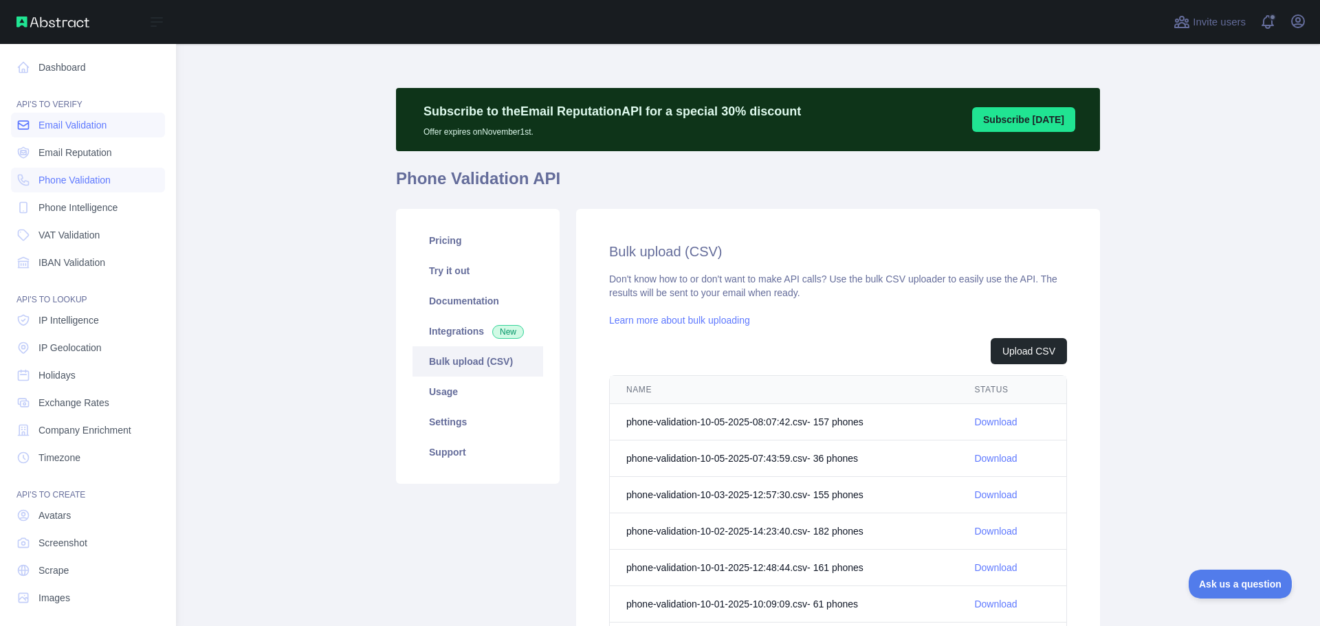  What do you see at coordinates (679, 320) in the screenshot?
I see `a: Learn more about bulk uploading` at bounding box center [679, 320].